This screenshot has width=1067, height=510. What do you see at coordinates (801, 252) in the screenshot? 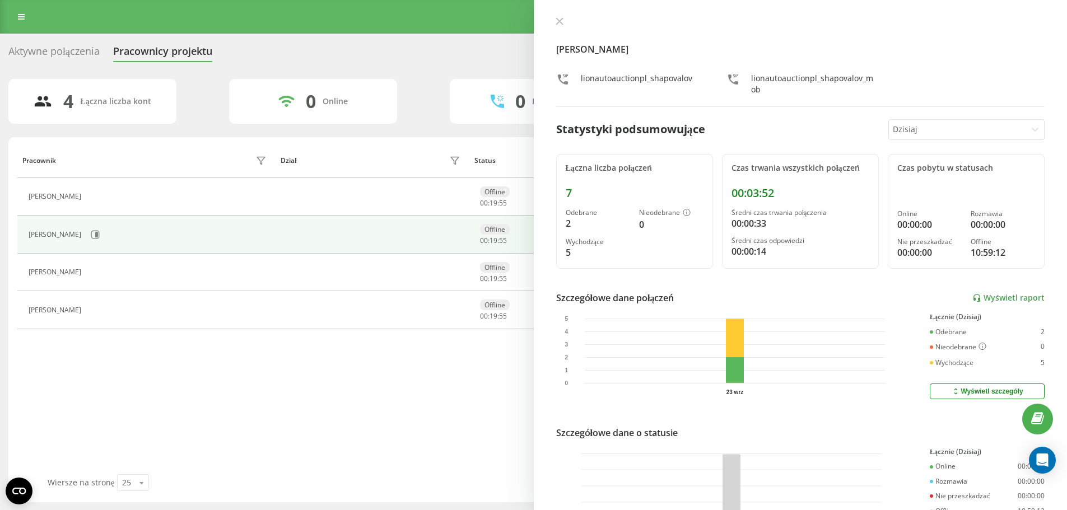
I see `div: 00:00:14` at bounding box center [801, 252].